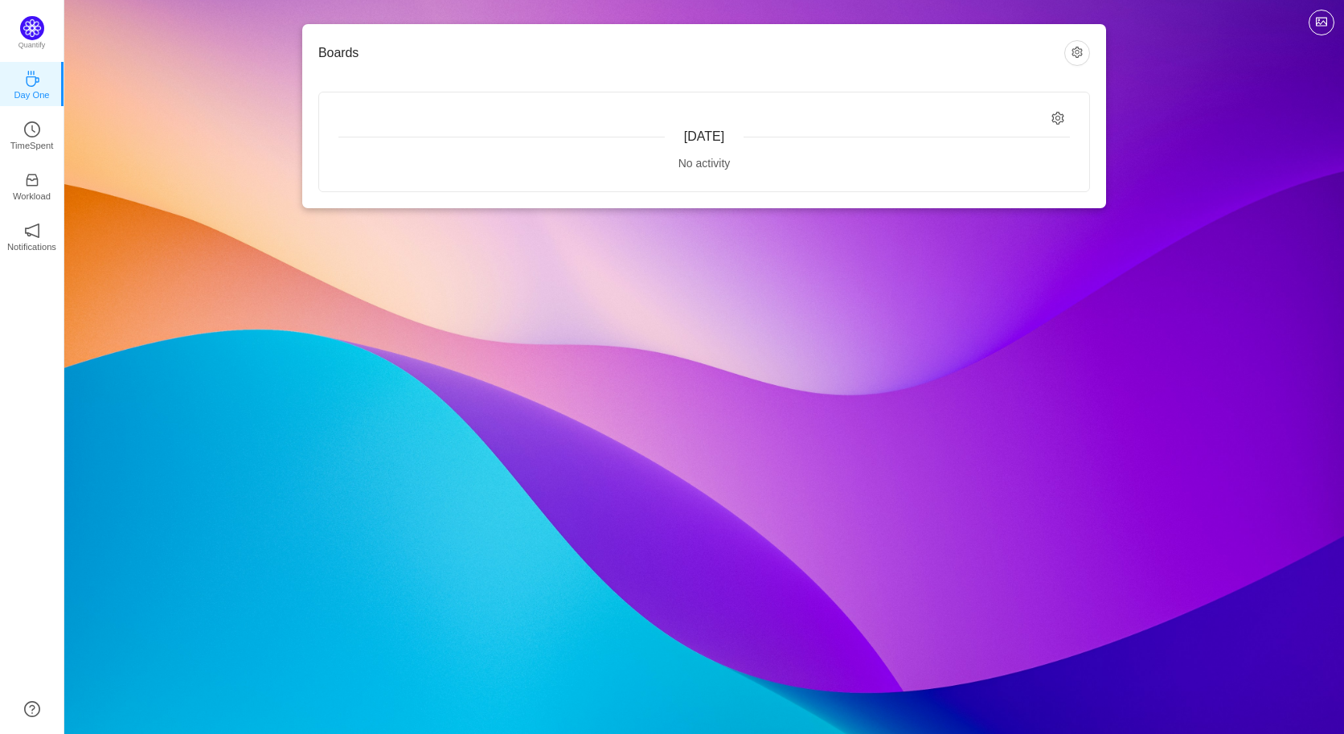 This screenshot has width=1344, height=734. I want to click on a: icon: clock-circleTimeSpent, so click(32, 134).